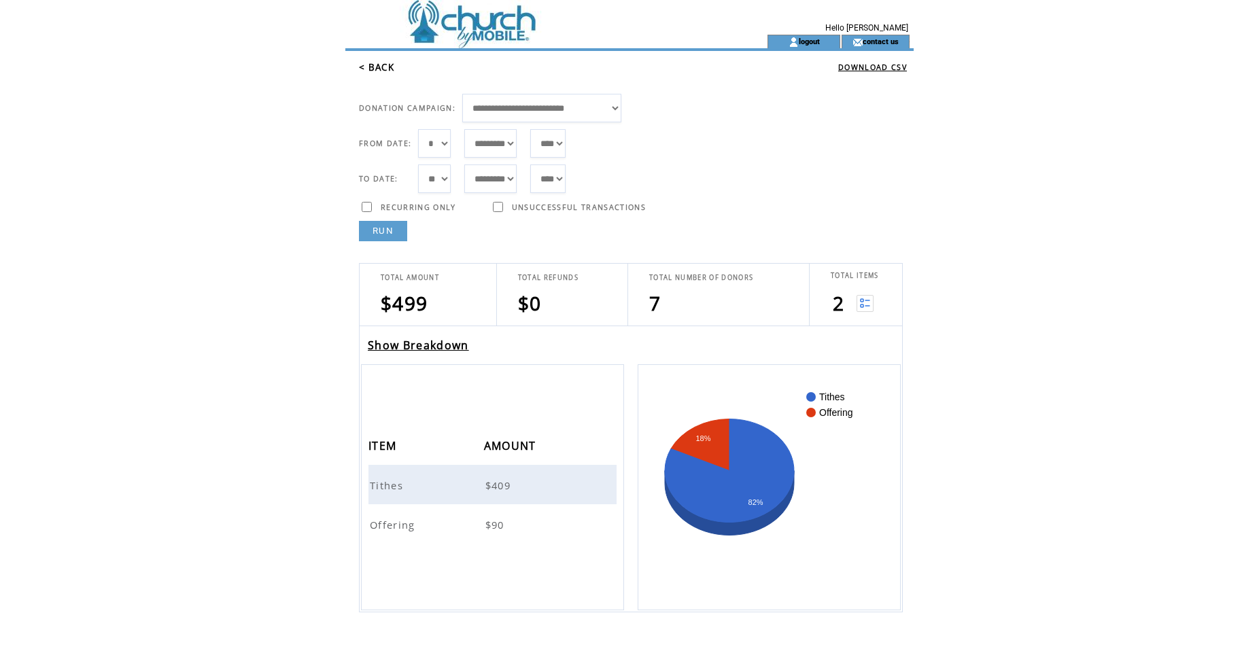 The height and width of the screenshot is (649, 1259). I want to click on div: A chart., so click(769, 487).